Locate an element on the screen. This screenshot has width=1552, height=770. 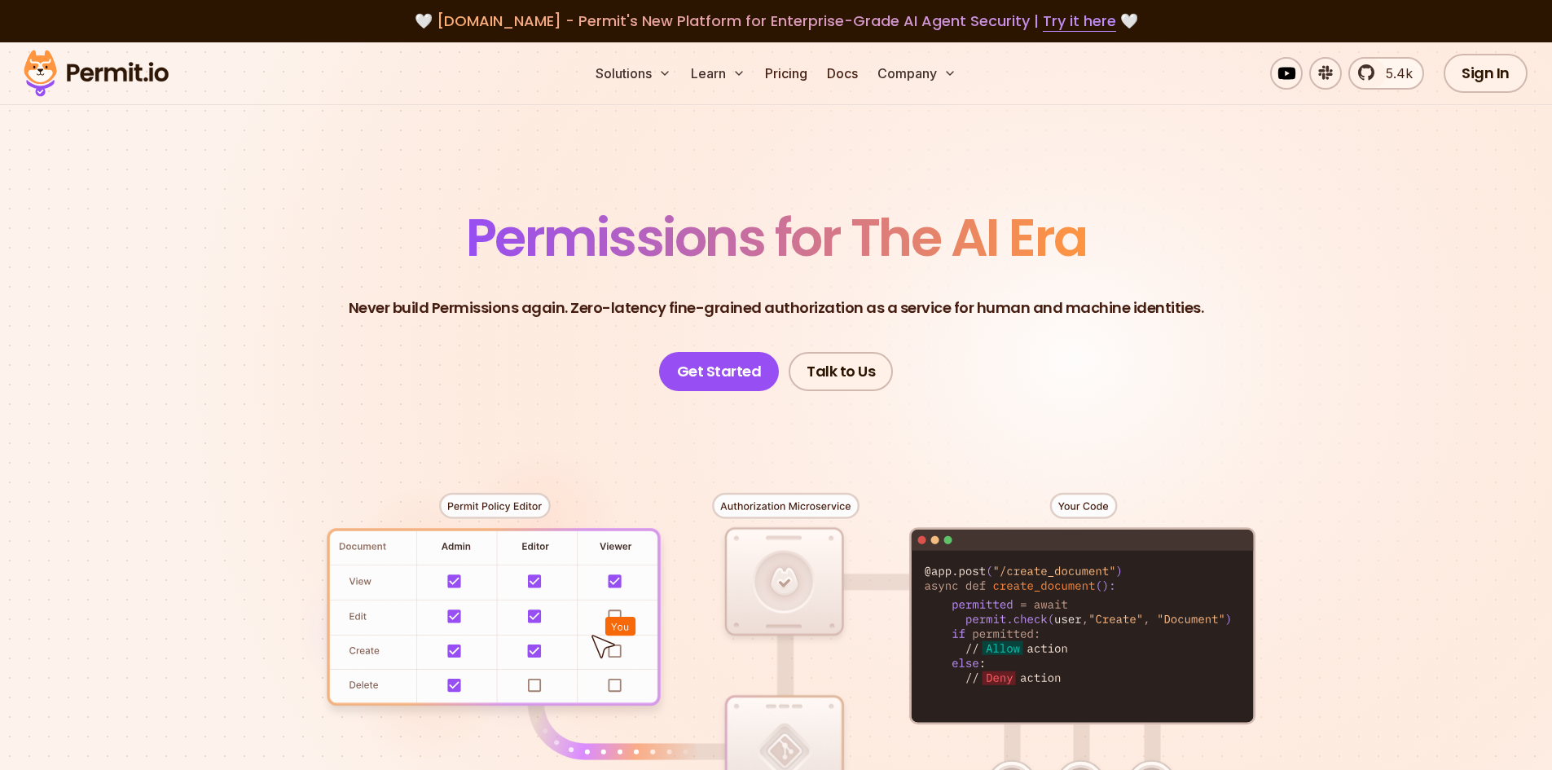
p: Never build Permissions again. Zero-latency fine-grained authorization as a service for human and... is located at coordinates (776, 308).